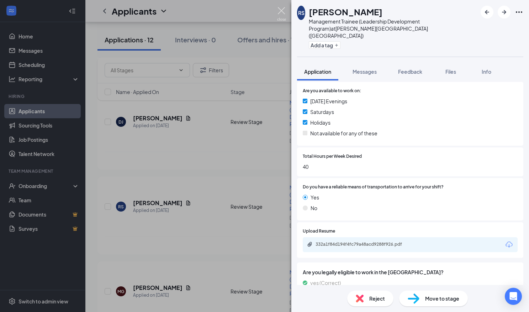  What do you see at coordinates (509, 244) in the screenshot?
I see `svg: Download` at bounding box center [509, 244].